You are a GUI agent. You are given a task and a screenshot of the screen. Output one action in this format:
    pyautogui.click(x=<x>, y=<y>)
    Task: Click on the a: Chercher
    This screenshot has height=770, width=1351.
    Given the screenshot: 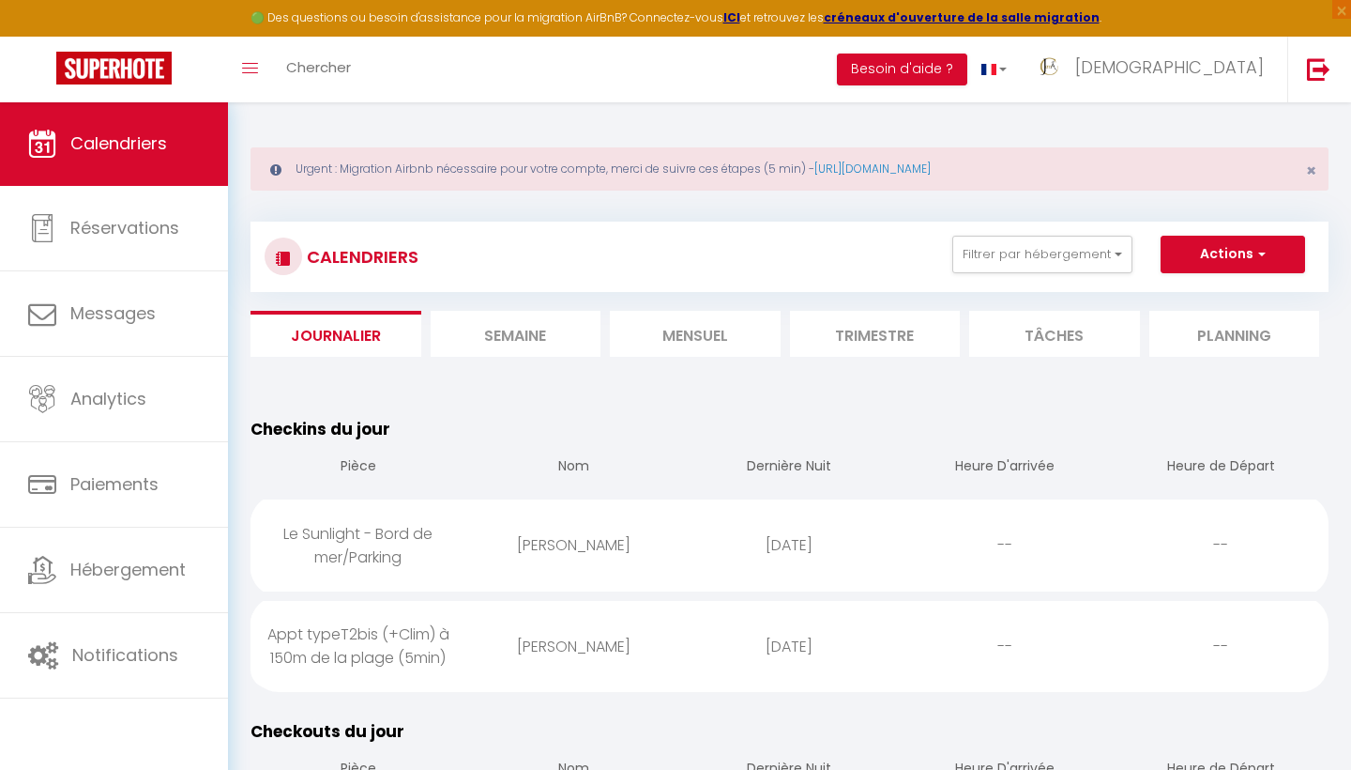 What is the action you would take?
    pyautogui.click(x=318, y=69)
    